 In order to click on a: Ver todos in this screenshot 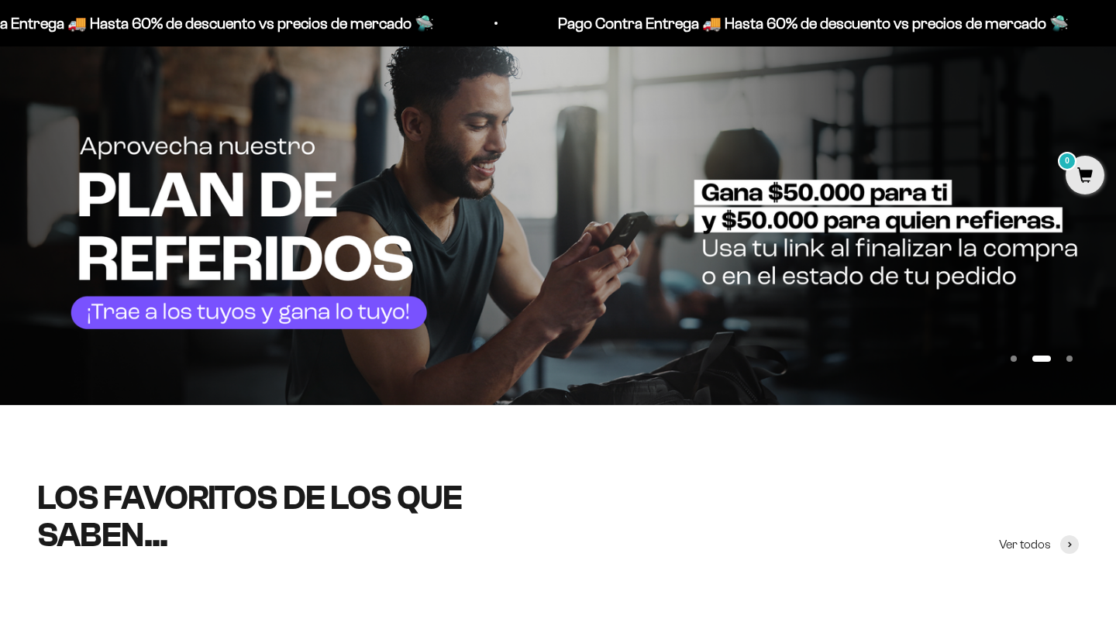, I will do `click(1038, 545)`.